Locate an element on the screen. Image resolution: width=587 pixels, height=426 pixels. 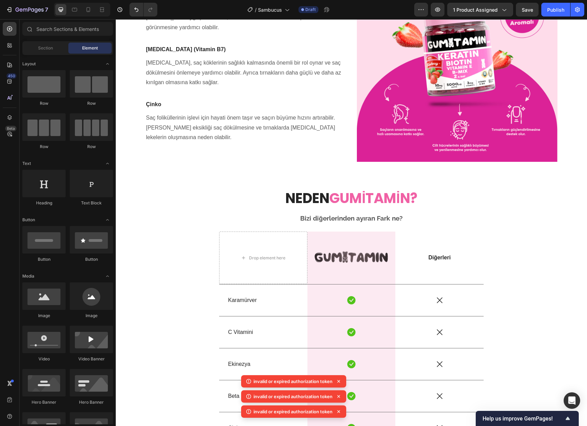
div: Undo/Redo is located at coordinates (143, 10).